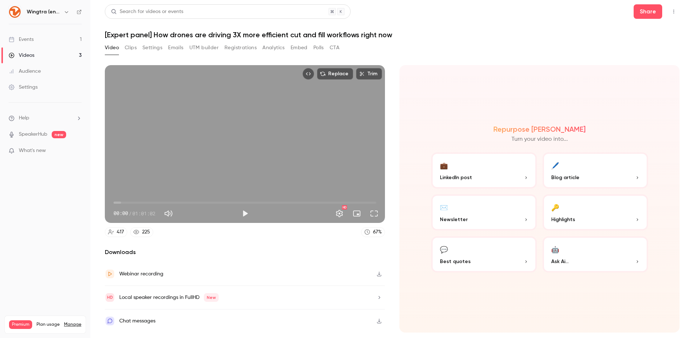 The height and width of the screenshot is (338, 694). What do you see at coordinates (142, 232) in the screenshot?
I see `a: 225` at bounding box center [142, 232].